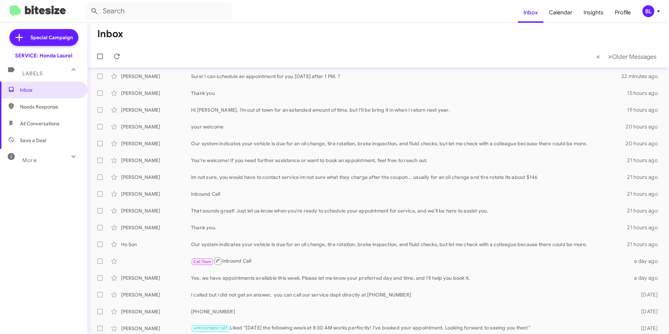  What do you see at coordinates (530, 13) in the screenshot?
I see `a: Inbox` at bounding box center [530, 13].